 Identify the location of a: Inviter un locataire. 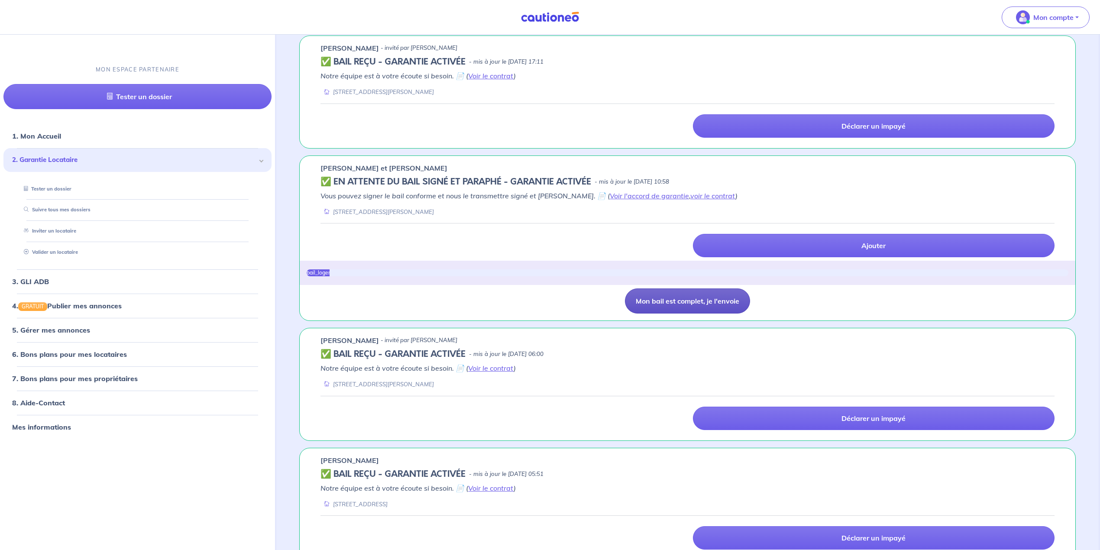
(48, 231).